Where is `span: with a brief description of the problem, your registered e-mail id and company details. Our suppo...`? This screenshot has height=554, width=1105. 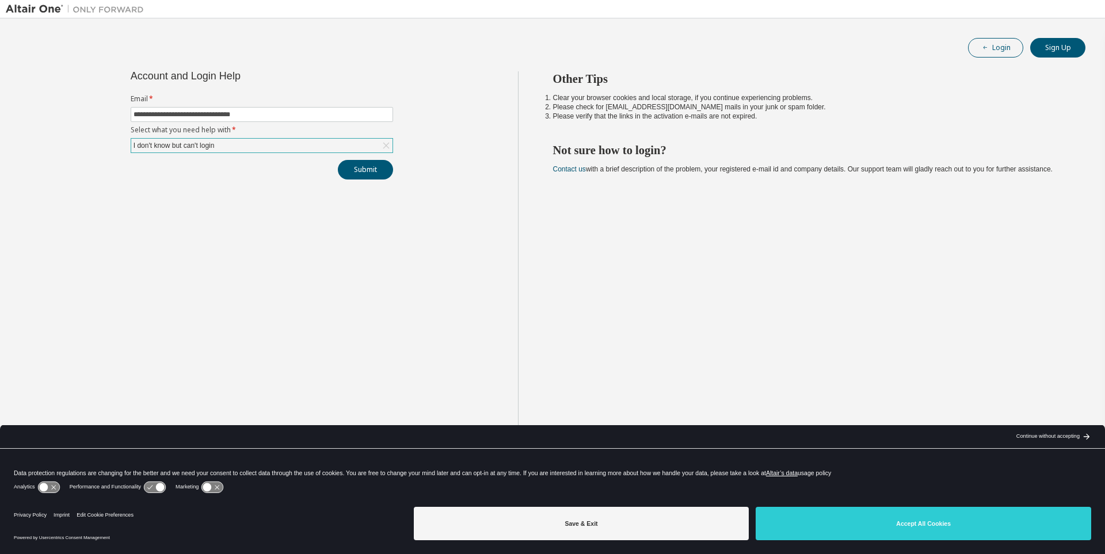 span: with a brief description of the problem, your registered e-mail id and company details. Our suppo... is located at coordinates (803, 169).